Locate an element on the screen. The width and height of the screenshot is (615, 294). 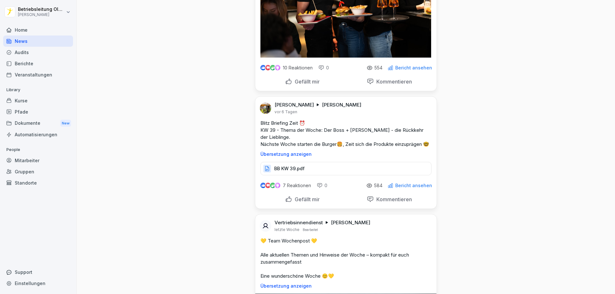
p: letzte Woche is located at coordinates (287, 230).